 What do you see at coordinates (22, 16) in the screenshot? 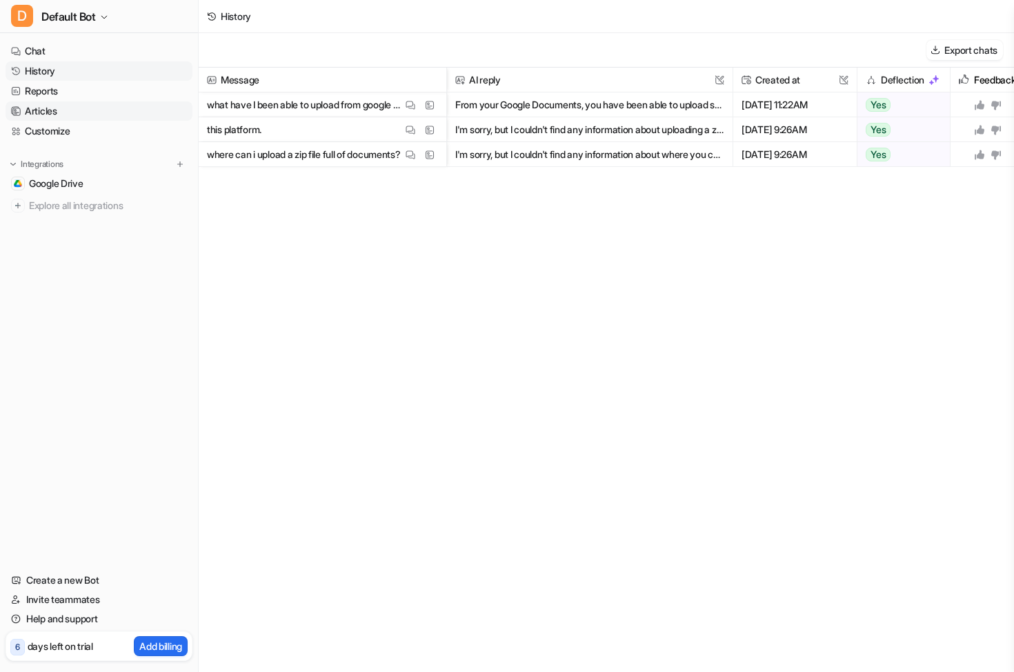
I see `span: D` at bounding box center [22, 16].